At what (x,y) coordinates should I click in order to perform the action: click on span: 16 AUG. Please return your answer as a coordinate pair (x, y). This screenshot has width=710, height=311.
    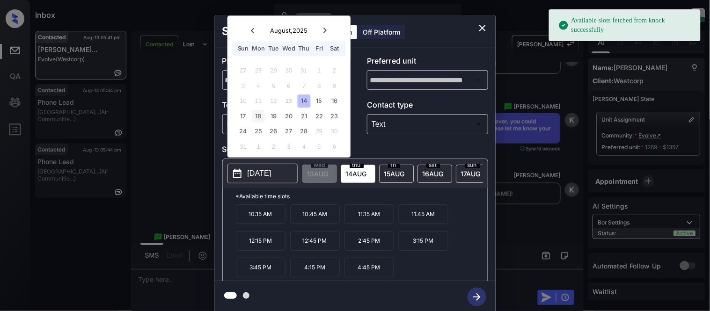
    Looking at the image, I should click on (433, 174).